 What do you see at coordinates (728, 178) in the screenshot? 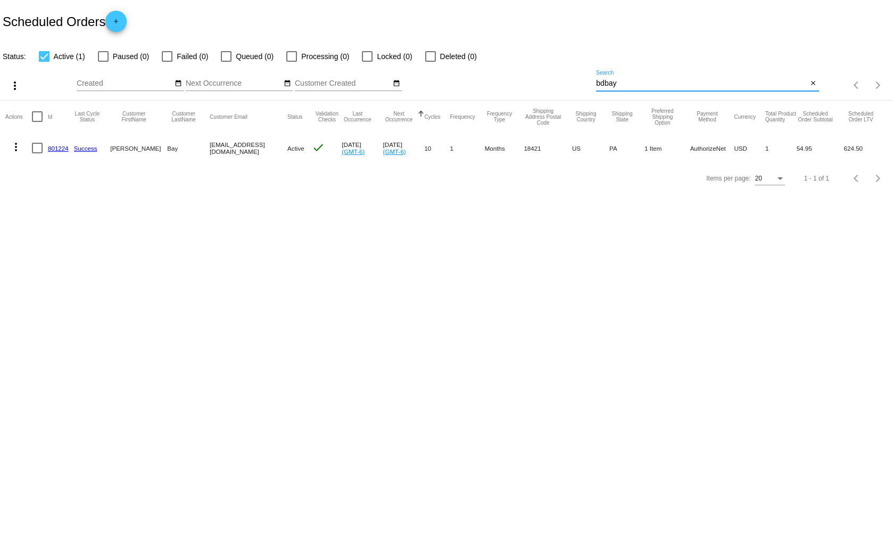
I see `div: Items per page:` at bounding box center [728, 178].